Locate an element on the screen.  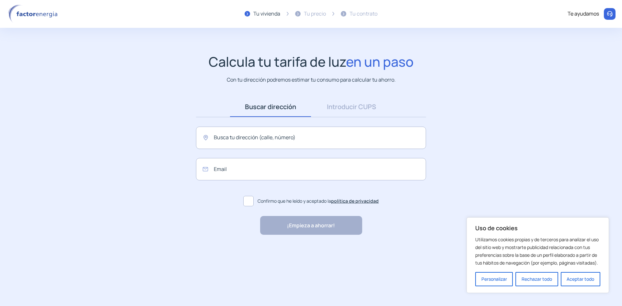
div: Tu precio is located at coordinates (315, 14).